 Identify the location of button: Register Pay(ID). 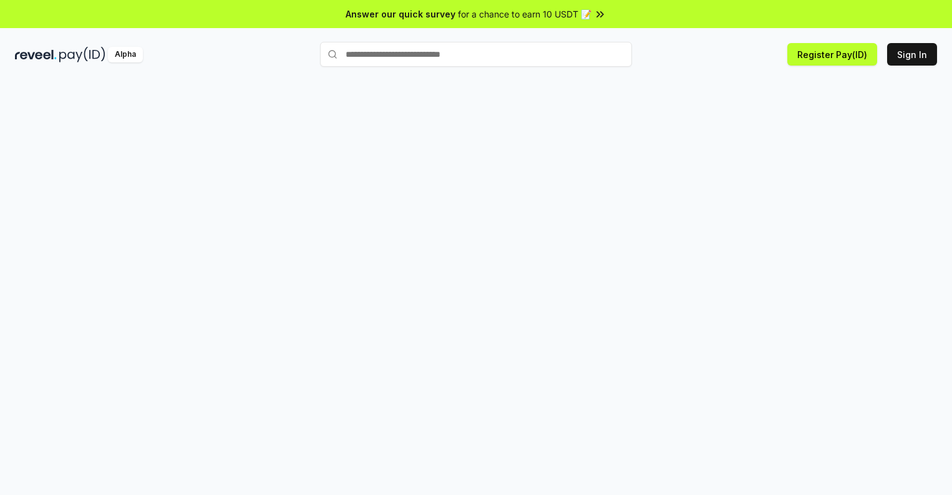
(832, 54).